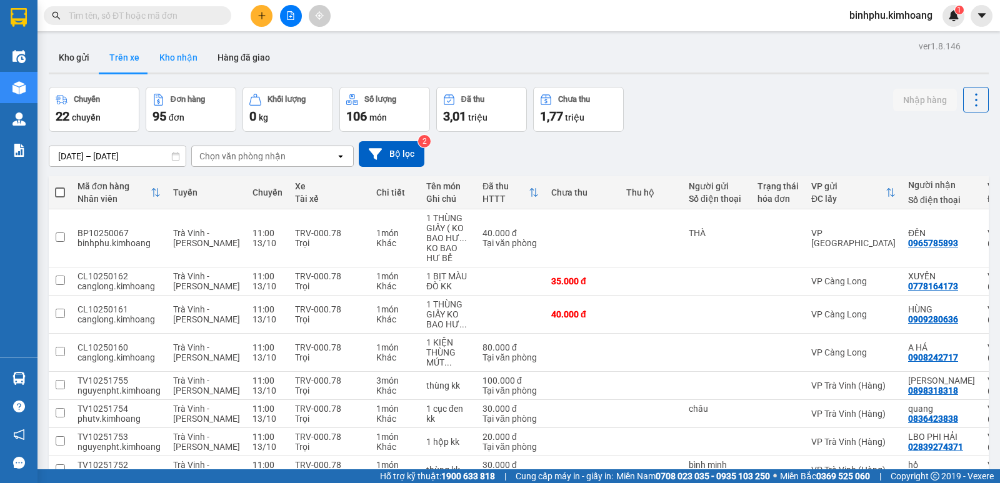 The height and width of the screenshot is (483, 1000). Describe the element at coordinates (481, 109) in the screenshot. I see `button: Đã thu3,01 triệu` at that location.